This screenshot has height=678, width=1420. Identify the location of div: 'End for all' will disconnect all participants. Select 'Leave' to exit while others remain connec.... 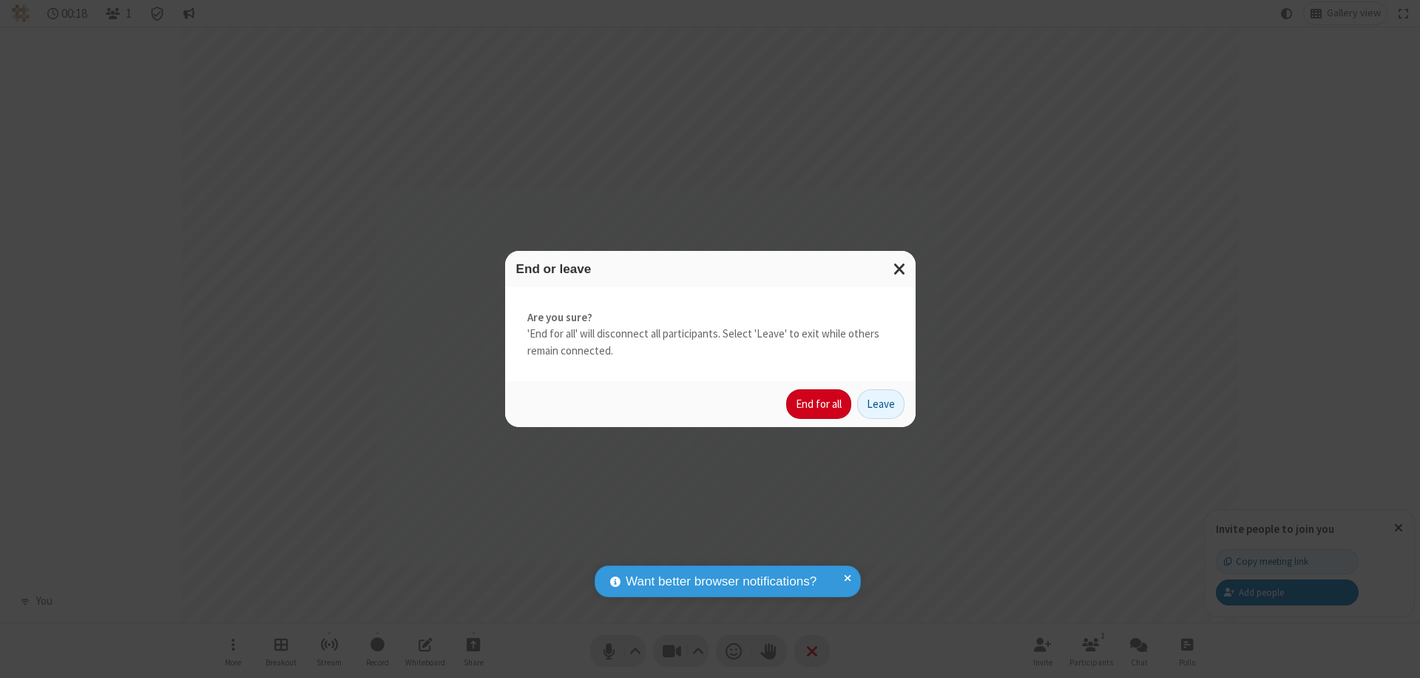
(710, 334).